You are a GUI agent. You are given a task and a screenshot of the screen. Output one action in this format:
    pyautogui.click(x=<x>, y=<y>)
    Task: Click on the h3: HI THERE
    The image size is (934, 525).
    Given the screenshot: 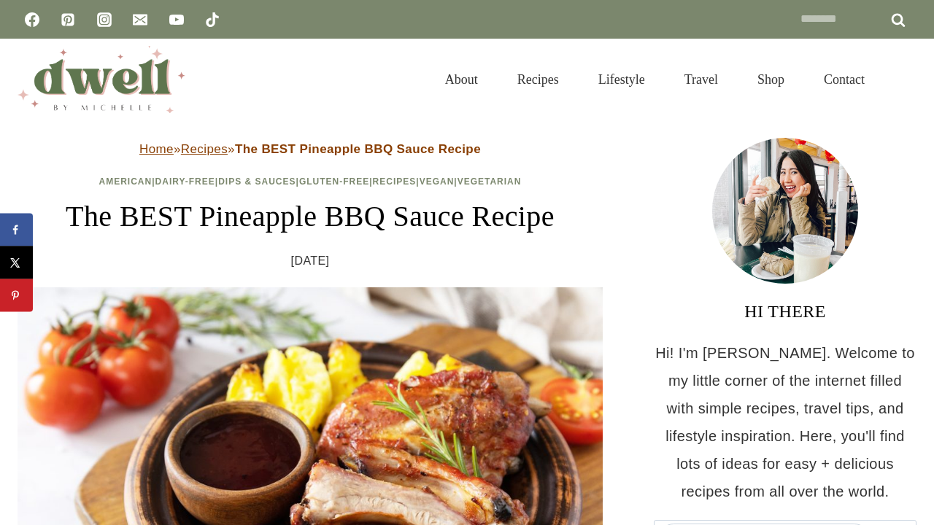 What is the action you would take?
    pyautogui.click(x=785, y=312)
    